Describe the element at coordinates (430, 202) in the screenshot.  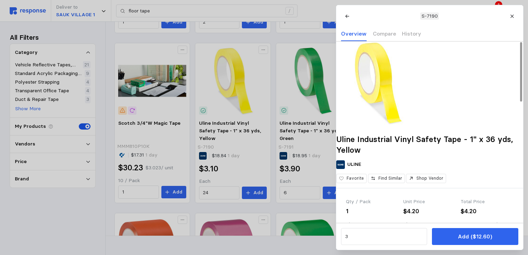
I see `div: Unit Price` at that location.